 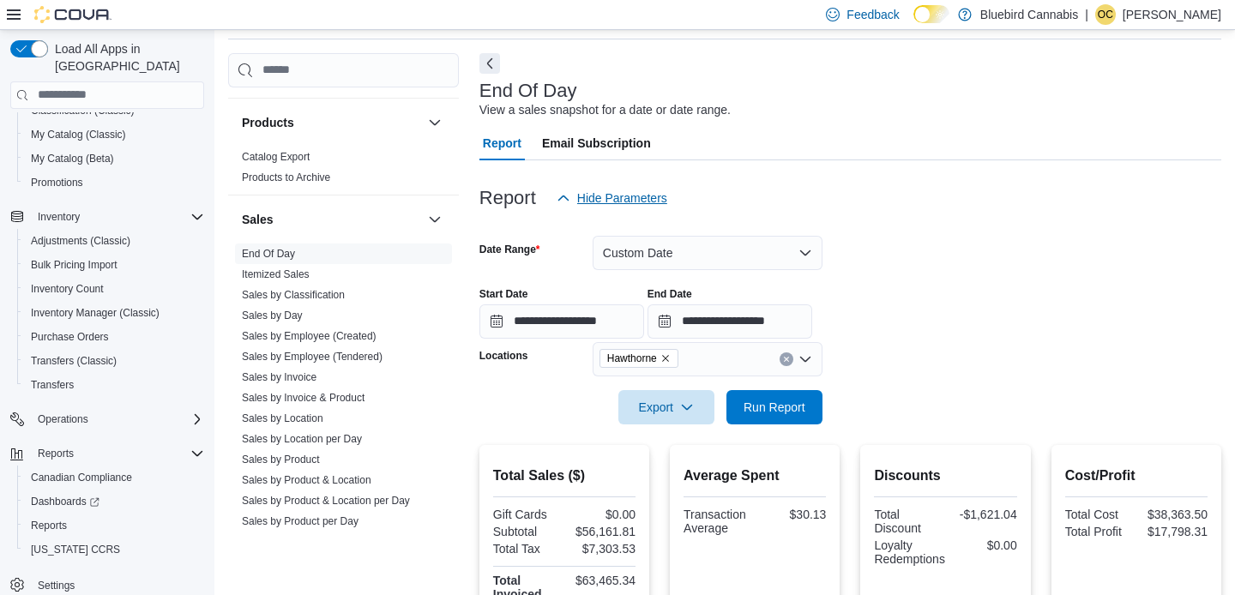 What do you see at coordinates (312, 357) in the screenshot?
I see `span: Sales by Employee (Tendered)` at bounding box center [312, 357].